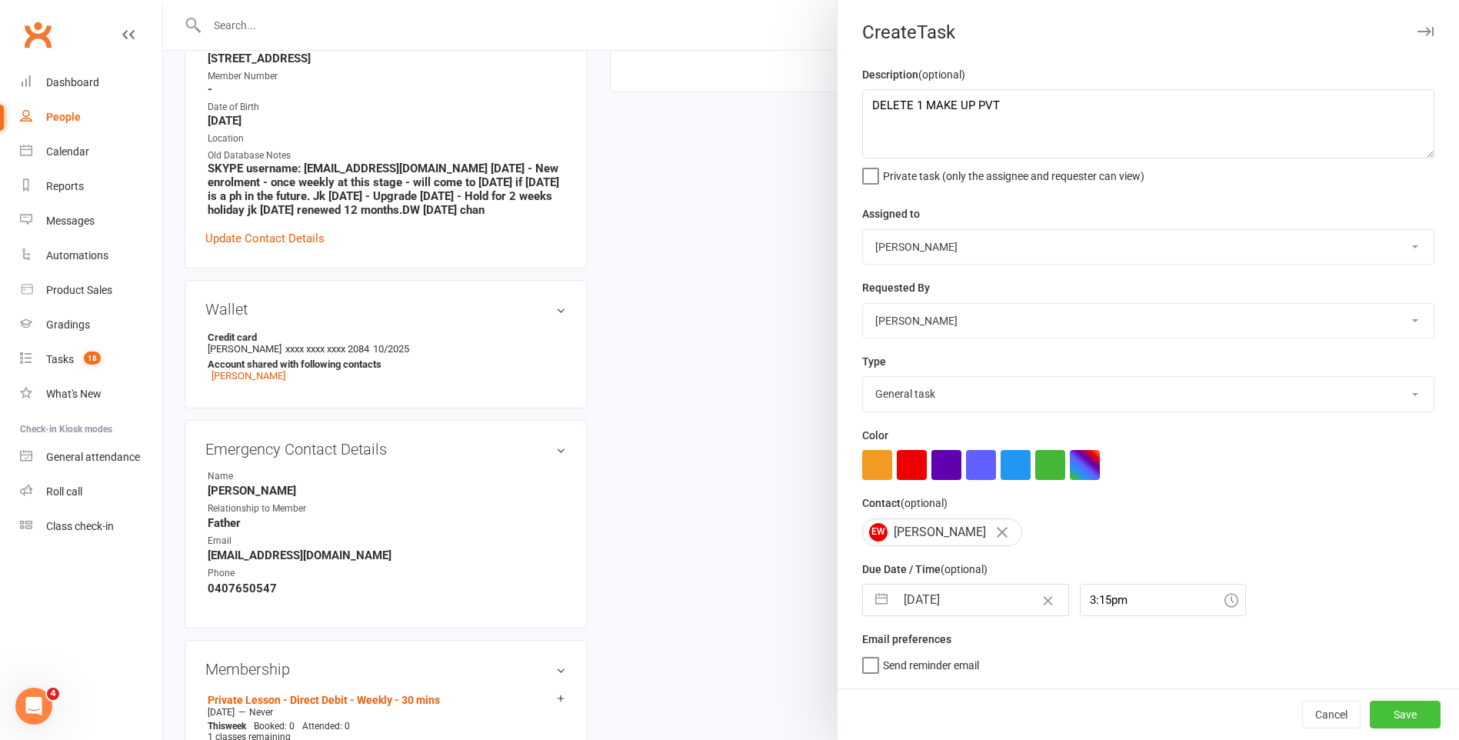 The height and width of the screenshot is (740, 1459). I want to click on div: Create Task, so click(1148, 32).